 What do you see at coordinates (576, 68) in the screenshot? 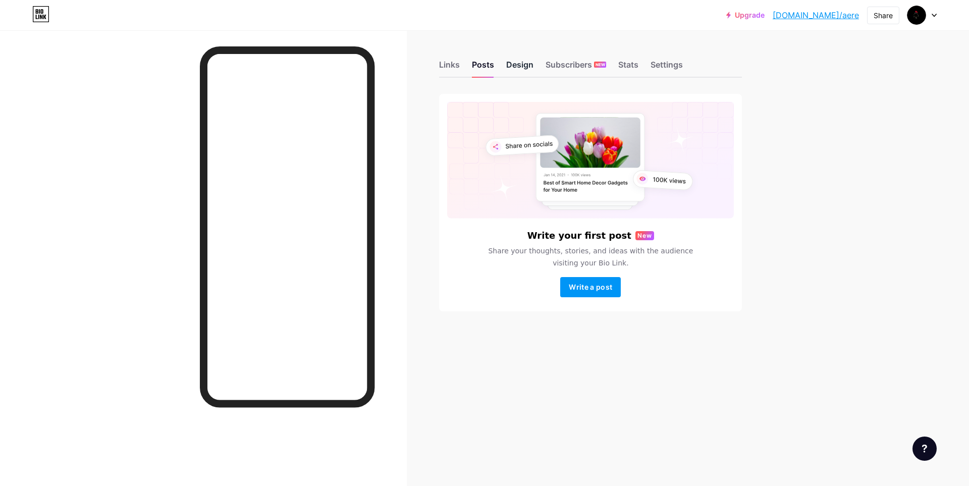
I see `div: Subscribers` at bounding box center [576, 68].